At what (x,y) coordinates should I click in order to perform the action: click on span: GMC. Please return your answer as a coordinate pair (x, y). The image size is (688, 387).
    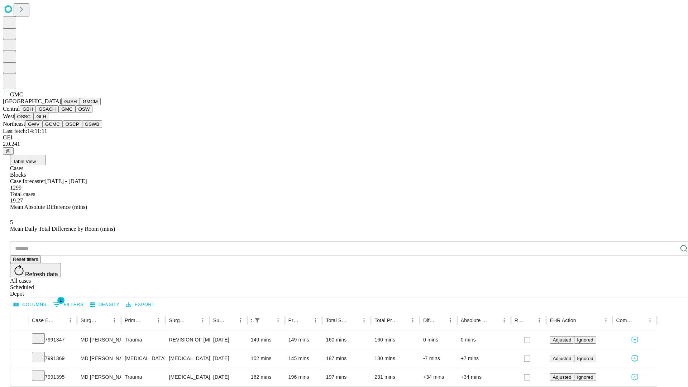
    Looking at the image, I should click on (16, 94).